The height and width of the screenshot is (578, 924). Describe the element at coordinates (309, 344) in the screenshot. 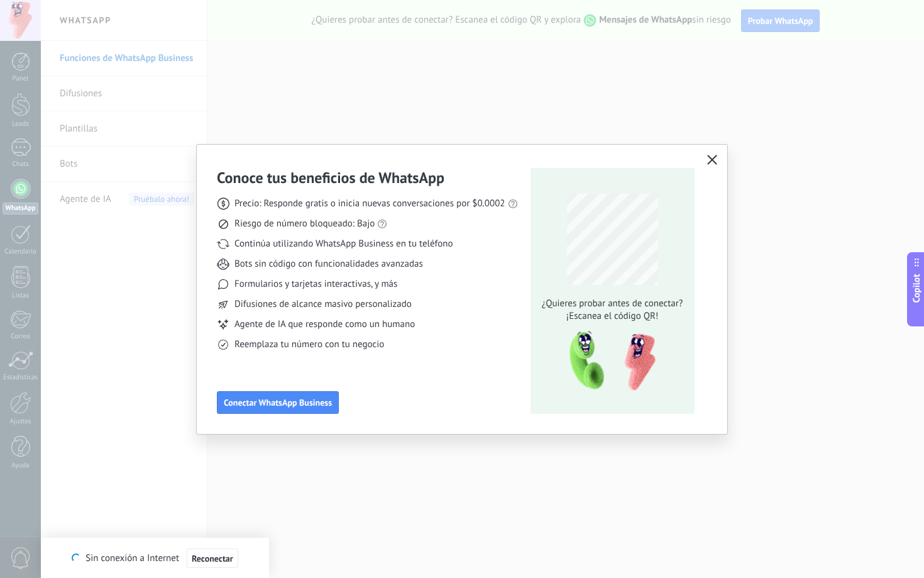

I see `span: Reemplaza tu número con tu negocio` at that location.